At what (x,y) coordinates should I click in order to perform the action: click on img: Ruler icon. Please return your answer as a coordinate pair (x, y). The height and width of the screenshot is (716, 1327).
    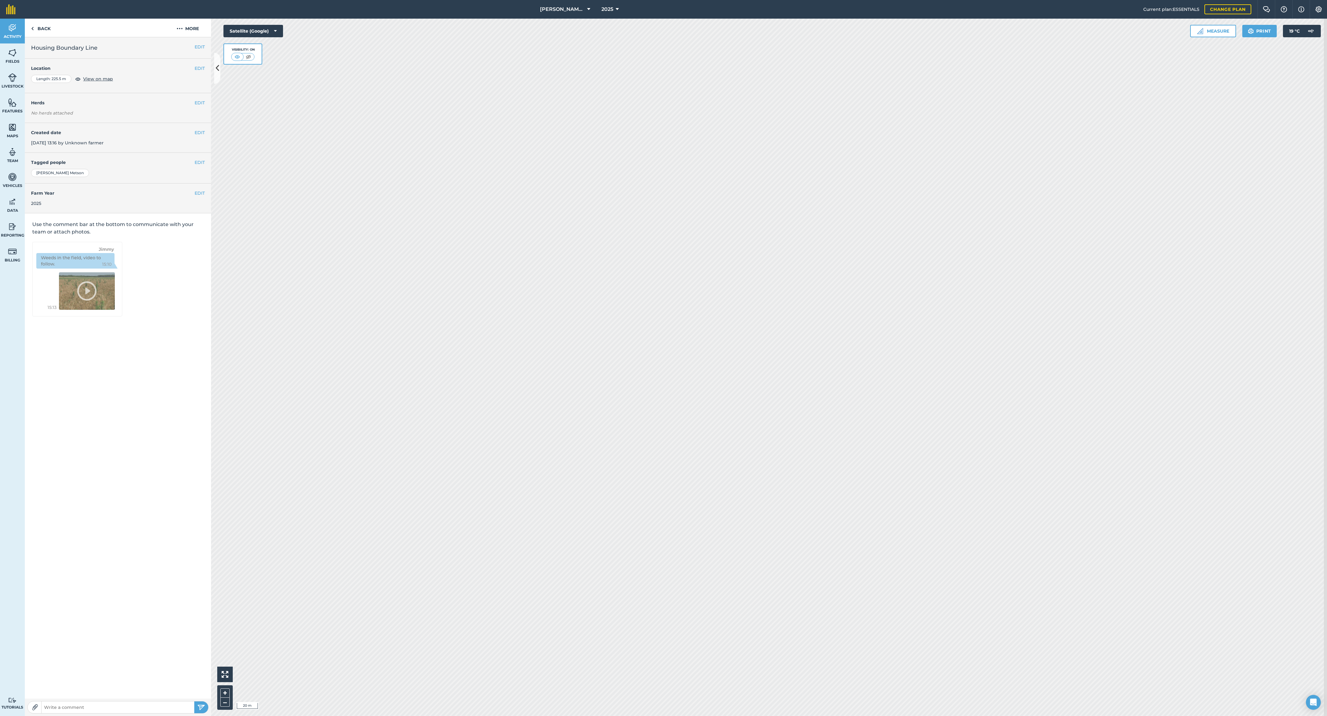
    Looking at the image, I should click on (1200, 31).